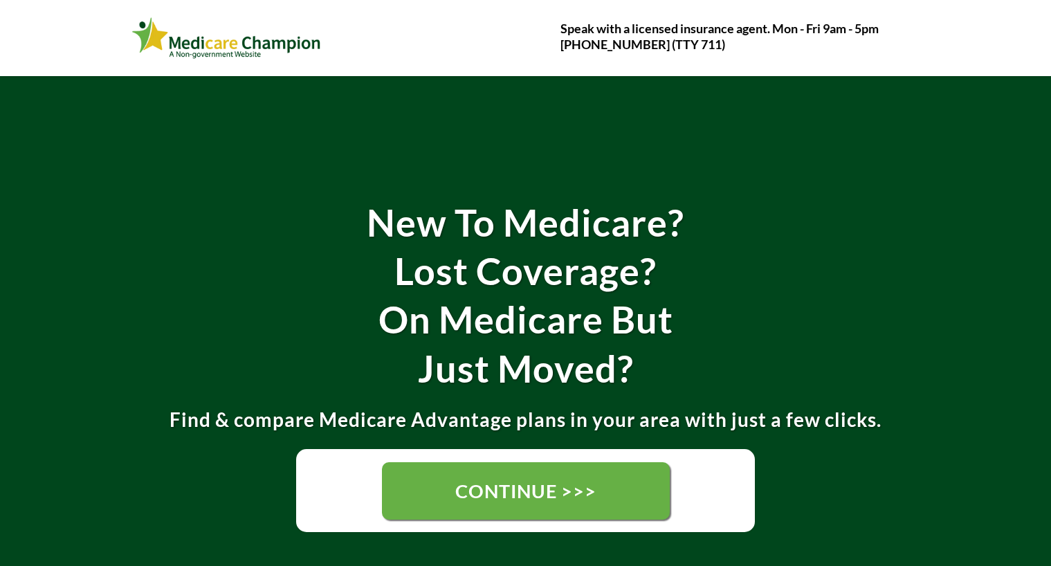 Image resolution: width=1051 pixels, height=566 pixels. Describe the element at coordinates (226, 38) in the screenshot. I see `img: Webinar` at that location.